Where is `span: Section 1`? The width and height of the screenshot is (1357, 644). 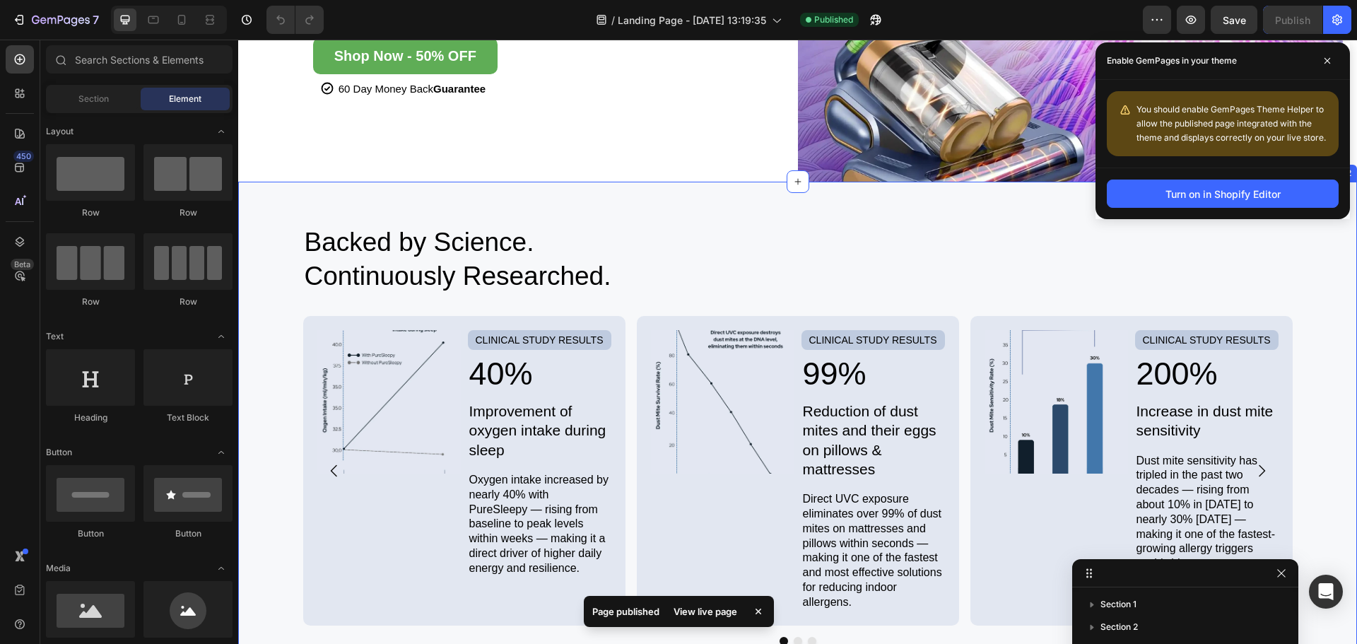 span: Section 1 is located at coordinates (1118, 604).